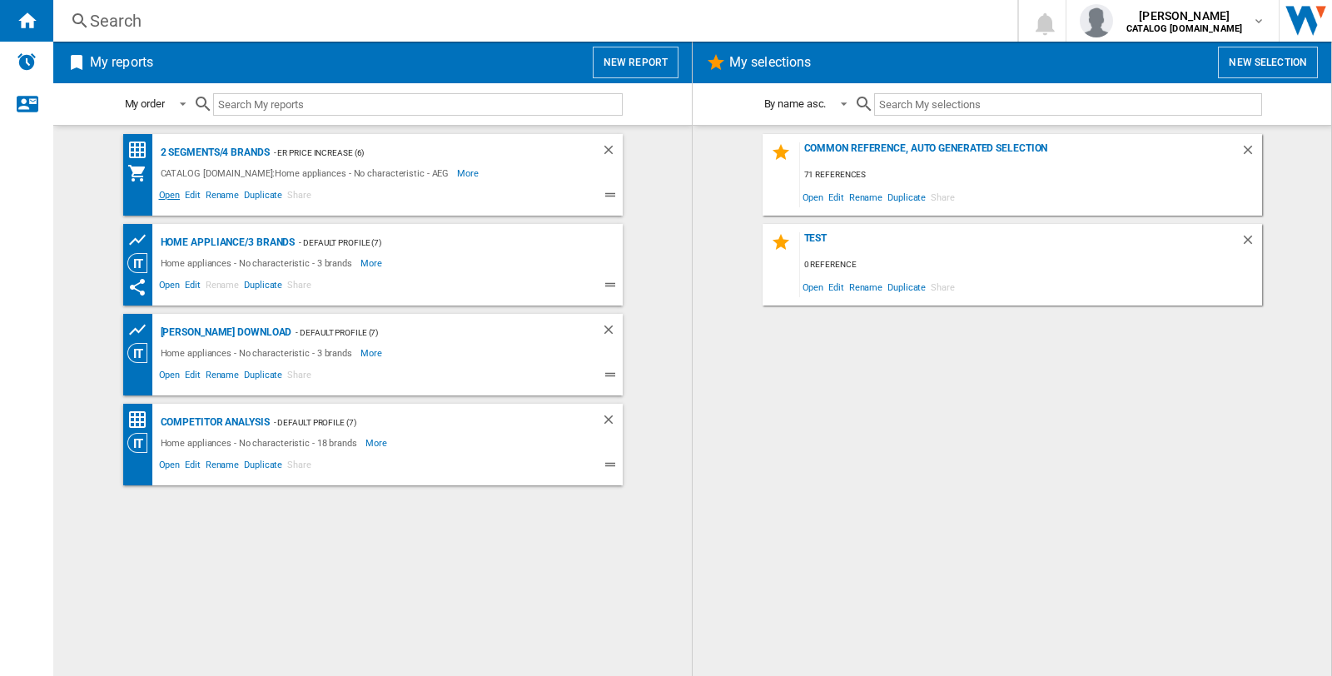 The height and width of the screenshot is (676, 1332). What do you see at coordinates (635, 62) in the screenshot?
I see `button: New report` at bounding box center [635, 62].